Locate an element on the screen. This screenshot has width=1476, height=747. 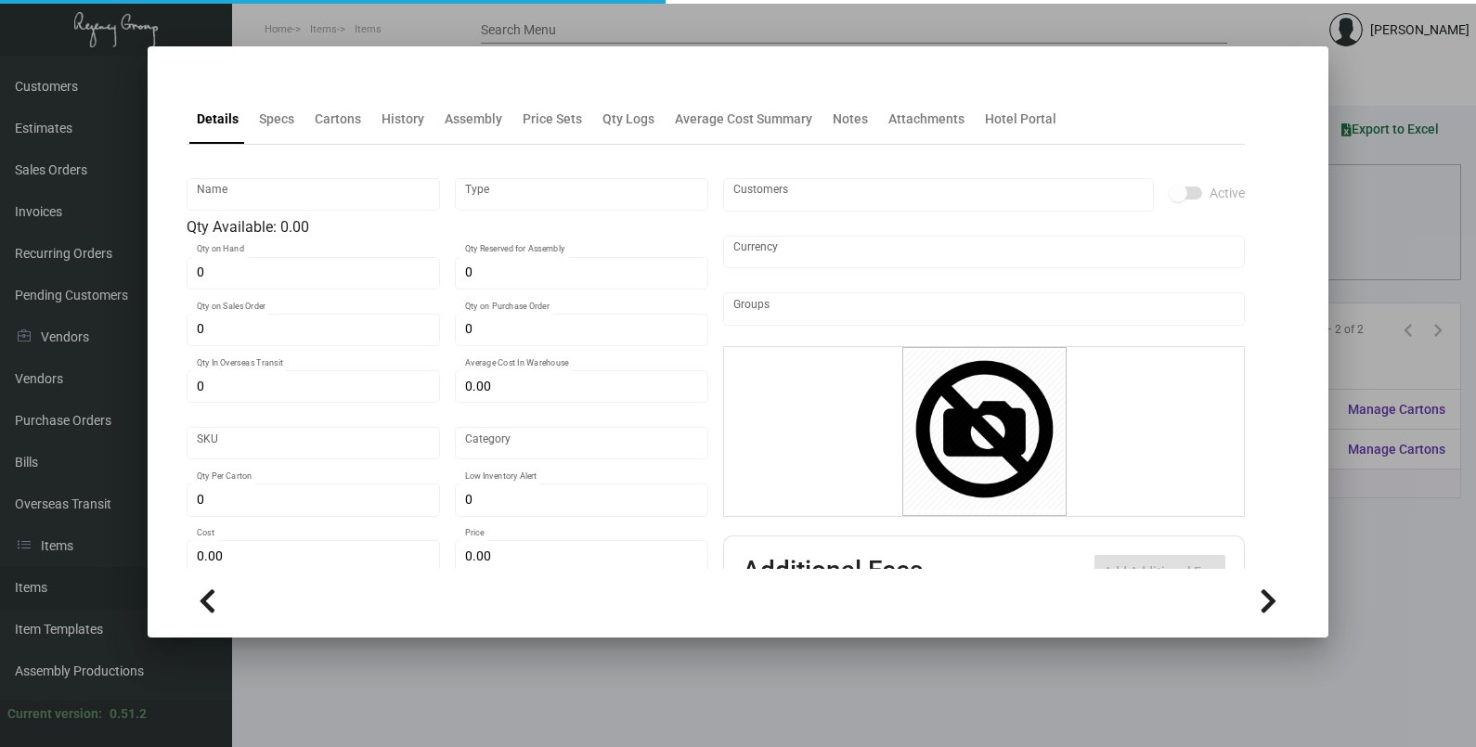
div: Cartons is located at coordinates (338, 119).